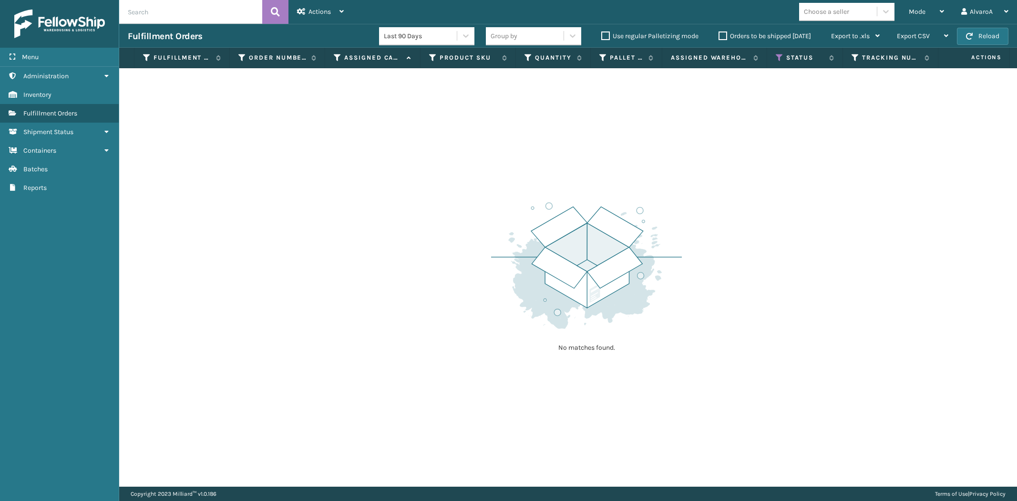 The image size is (1017, 501). What do you see at coordinates (627, 58) in the screenshot?
I see `label: Pallet Name` at bounding box center [627, 58].